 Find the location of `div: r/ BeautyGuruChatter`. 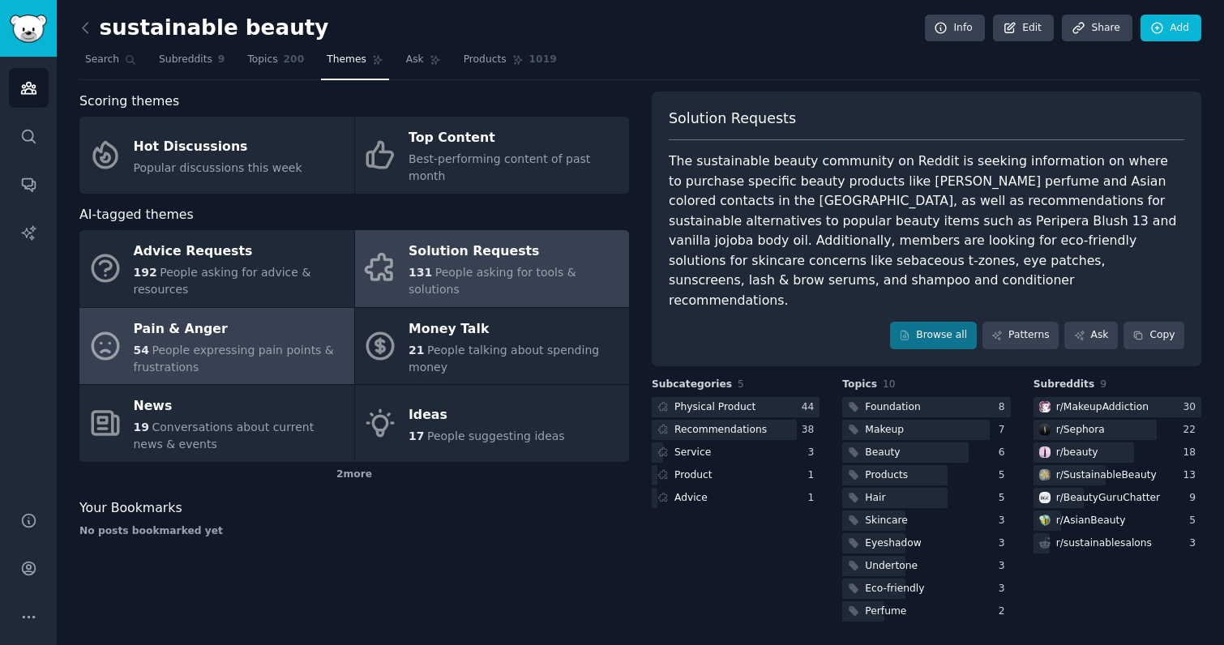

div: r/ BeautyGuruChatter is located at coordinates (1108, 499).